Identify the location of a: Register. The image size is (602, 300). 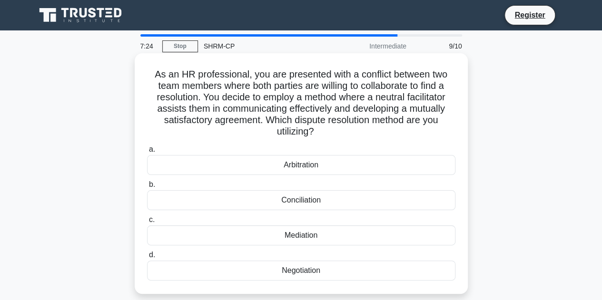
(530, 15).